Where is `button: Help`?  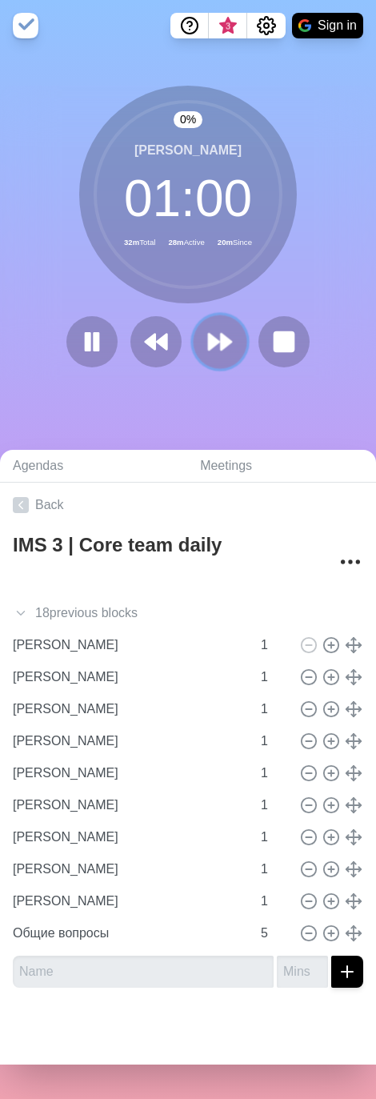
button: Help is located at coordinates (190, 26).